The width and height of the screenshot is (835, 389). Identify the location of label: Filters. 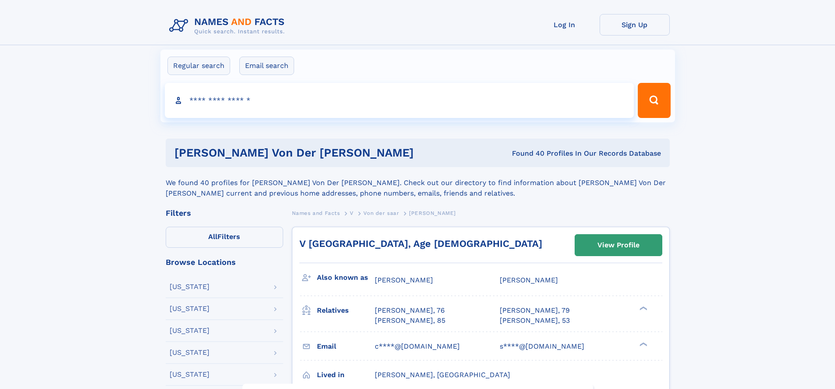
(224, 237).